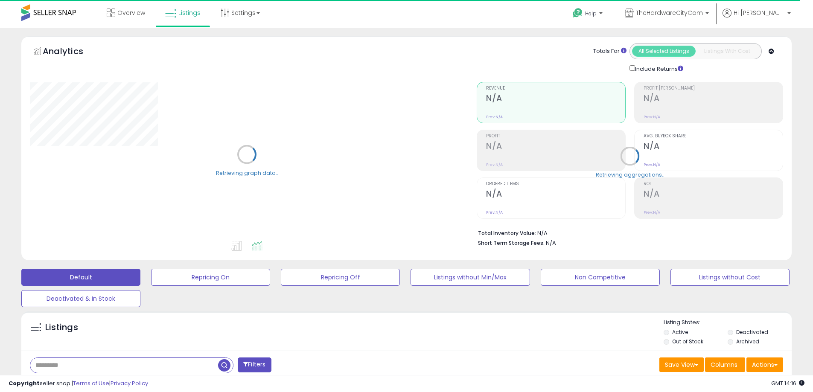 The height and width of the screenshot is (392, 813). I want to click on button: Default, so click(81, 277).